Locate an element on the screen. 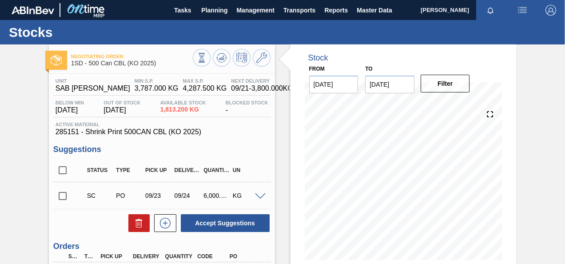 This screenshot has height=264, width=565. span: 1SD - 500 Can CBL (KO 2025) is located at coordinates (132, 63).